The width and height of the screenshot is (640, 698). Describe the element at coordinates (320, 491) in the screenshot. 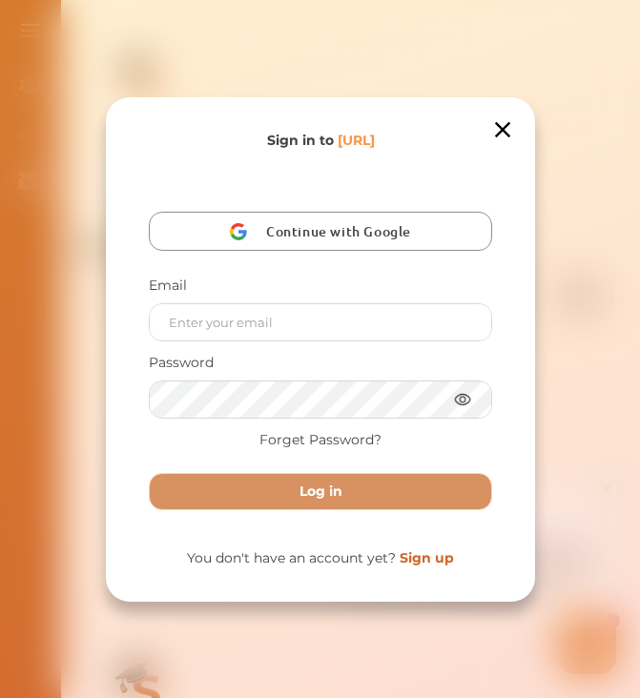

I see `button: Log in` at that location.